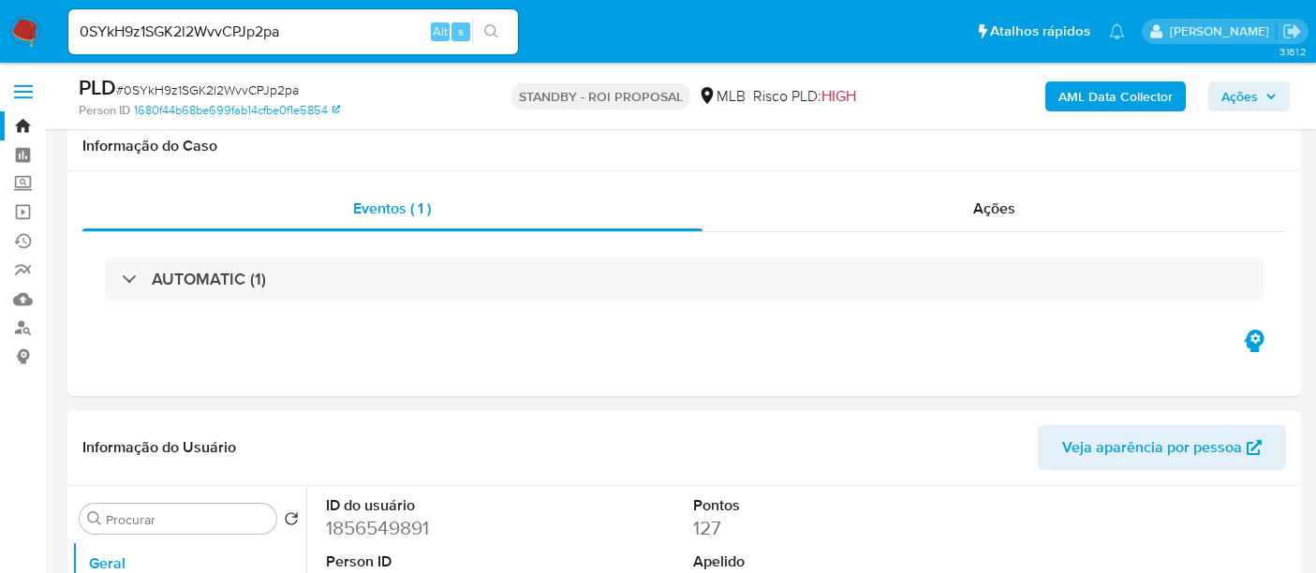 This screenshot has height=573, width=1316. I want to click on h1: Informação do Caso, so click(684, 146).